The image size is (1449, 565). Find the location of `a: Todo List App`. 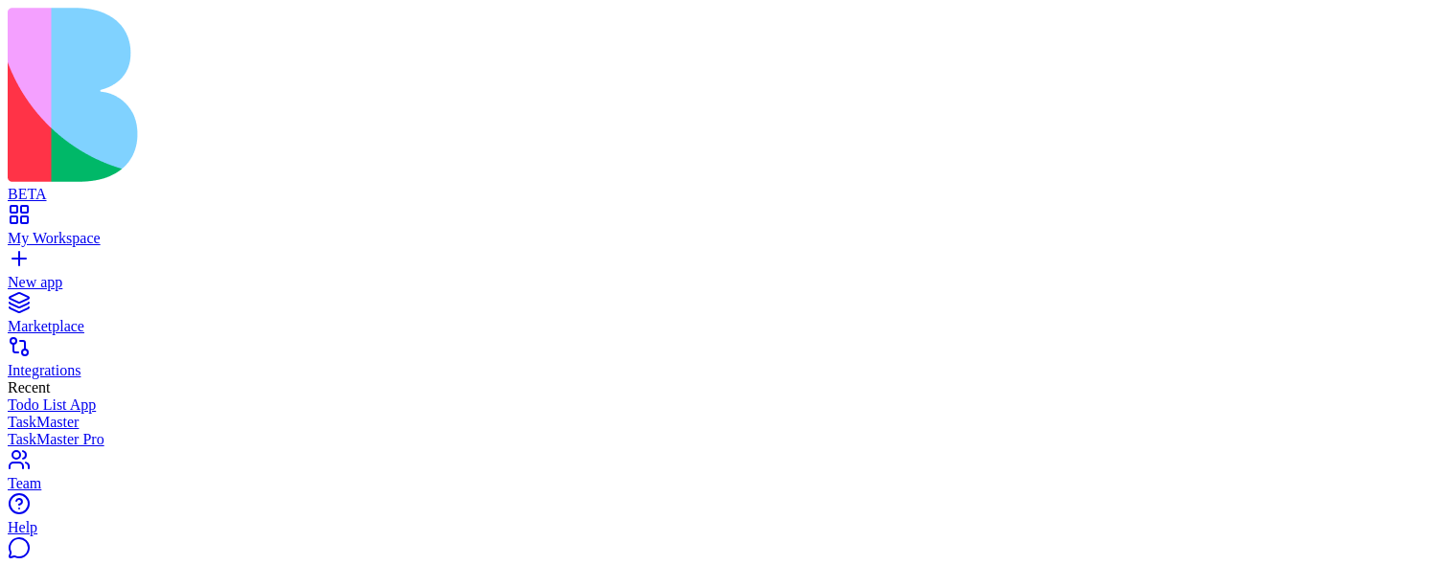

a: Todo List App is located at coordinates (724, 405).